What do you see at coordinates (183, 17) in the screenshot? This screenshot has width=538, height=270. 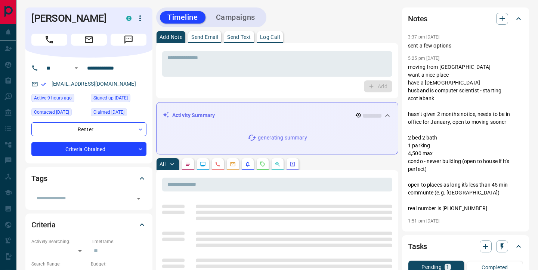 I see `button: Timeline` at bounding box center [183, 17].